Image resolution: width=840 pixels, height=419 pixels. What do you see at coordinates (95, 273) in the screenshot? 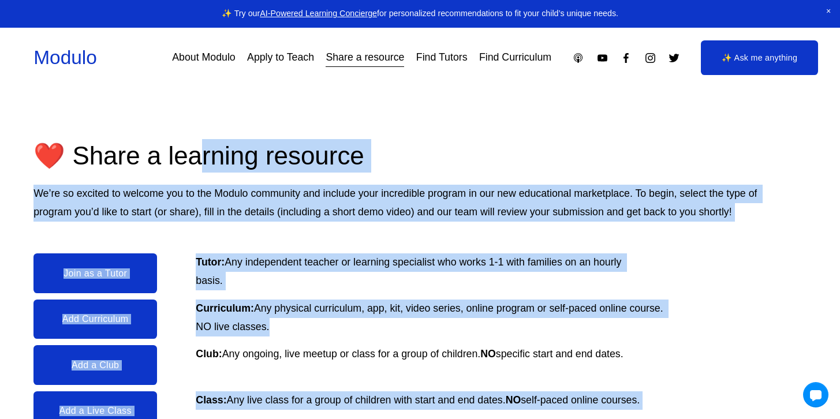
I see `a: Join as a Tutor` at bounding box center [95, 273].